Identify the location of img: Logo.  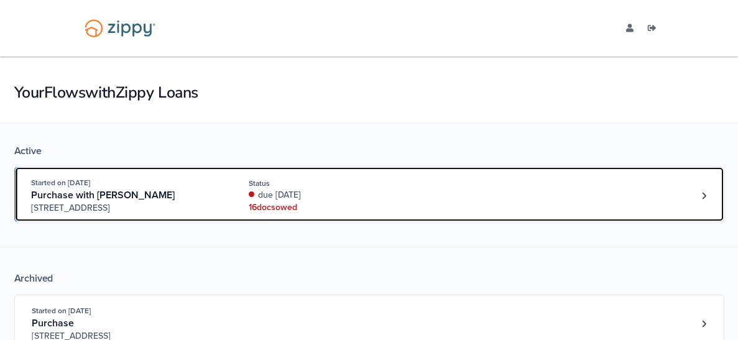
(120, 28).